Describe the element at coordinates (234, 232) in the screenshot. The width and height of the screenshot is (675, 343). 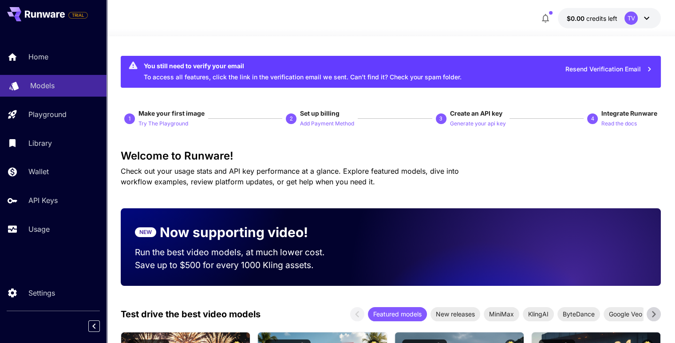
I see `p: Now supporting video!` at that location.